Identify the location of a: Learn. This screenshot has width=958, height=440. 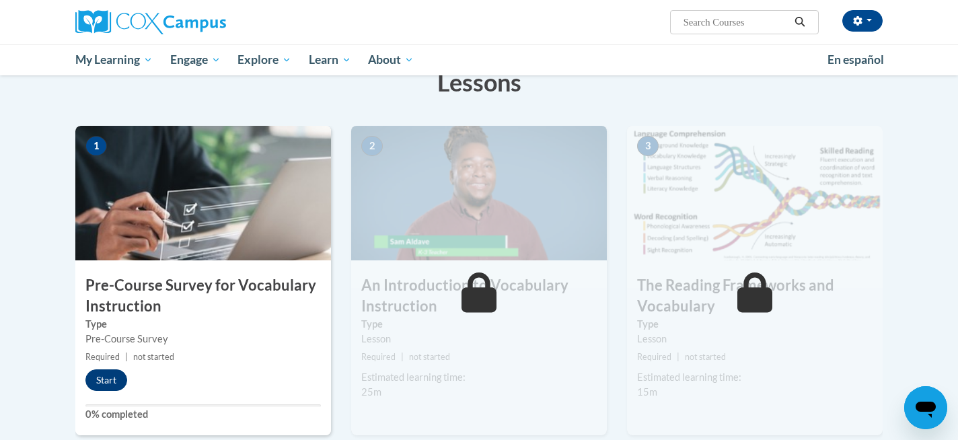
(330, 60).